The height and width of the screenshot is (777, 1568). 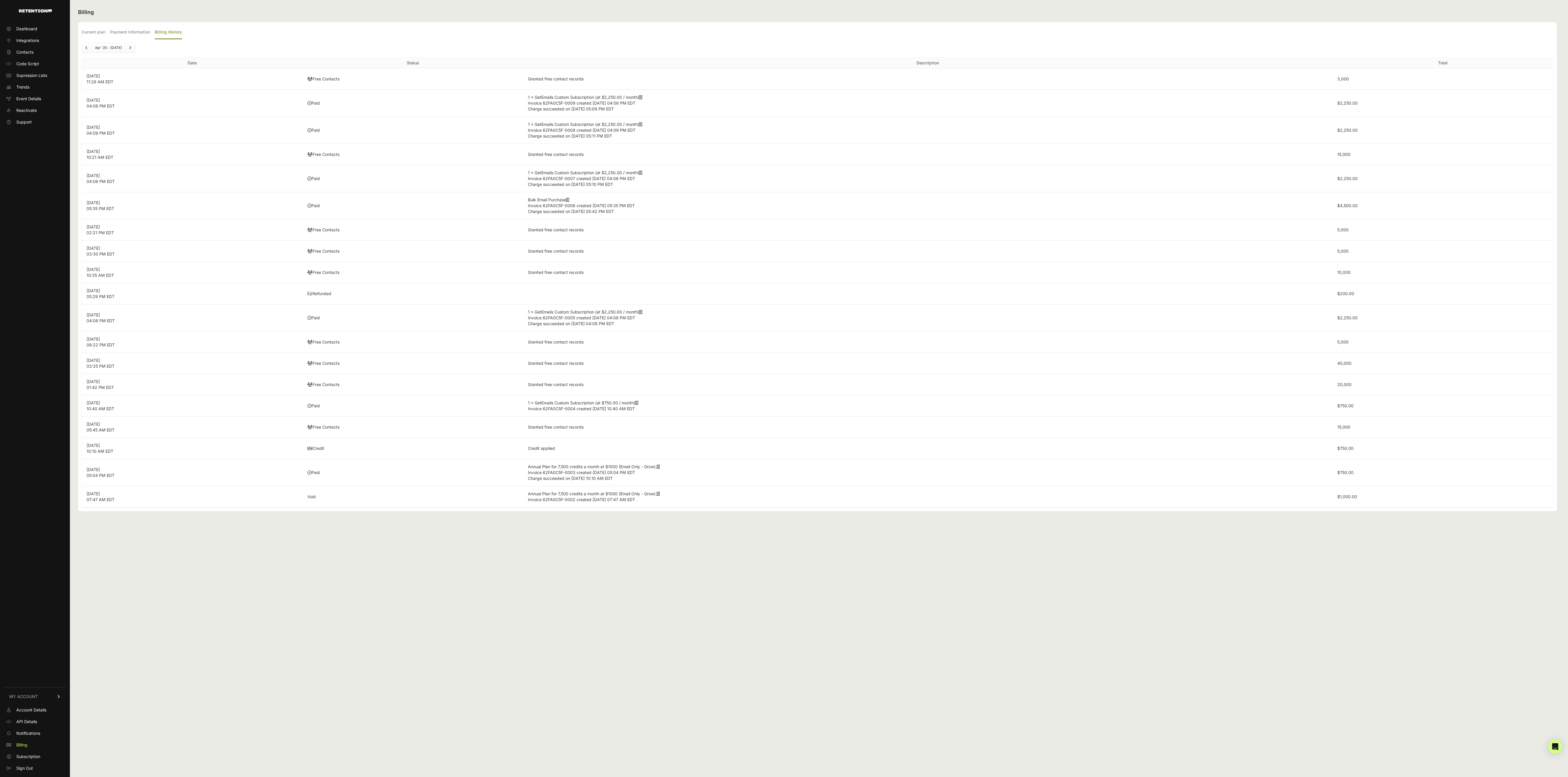 I want to click on td: Bulk Email Purchase, so click(x=928, y=206).